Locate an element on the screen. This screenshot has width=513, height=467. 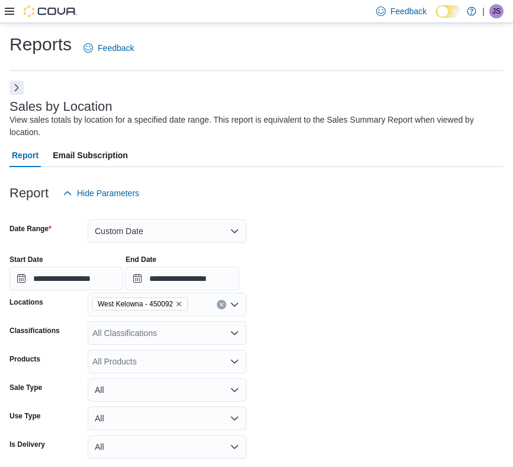
button: Hide Parameters is located at coordinates (101, 193).